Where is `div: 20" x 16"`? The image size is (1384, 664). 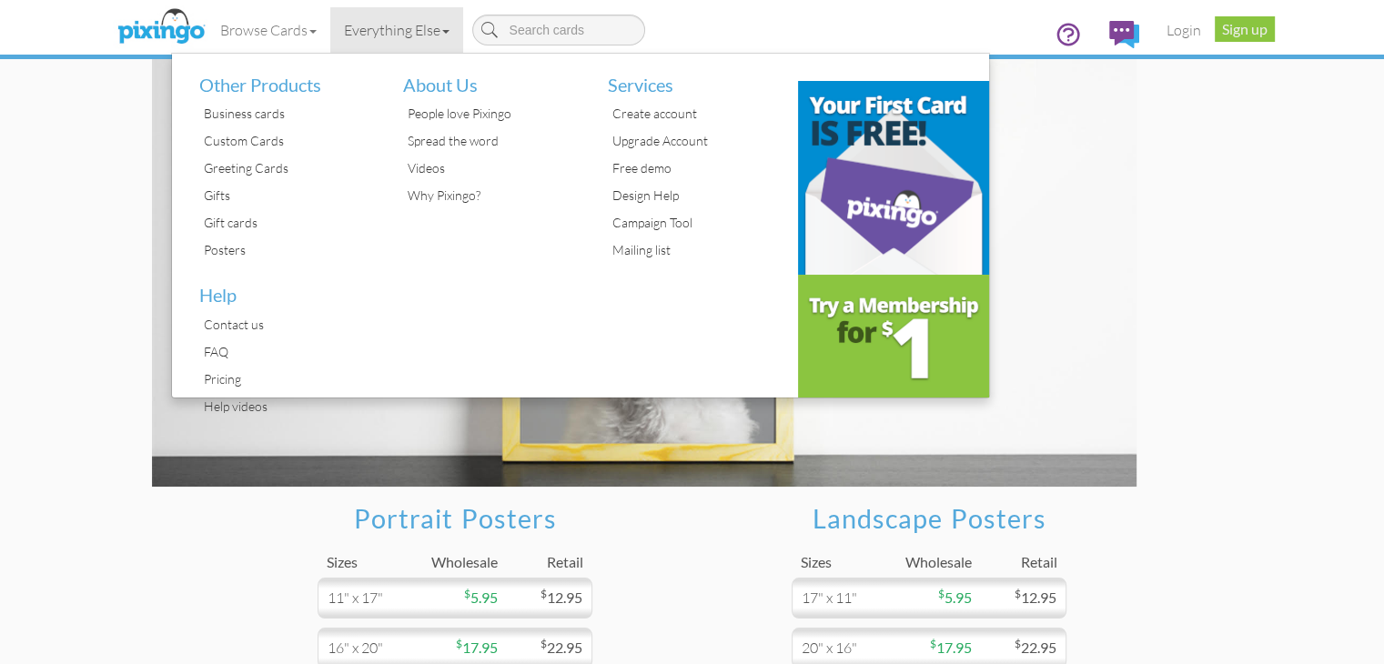 div: 20" x 16" is located at coordinates (844, 648).